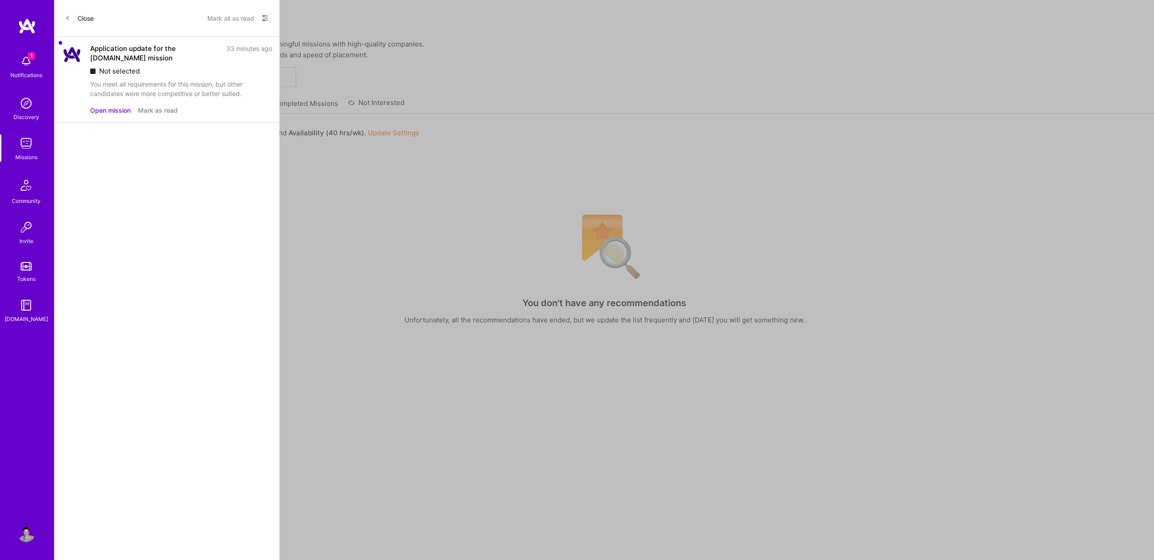 This screenshot has height=560, width=1154. What do you see at coordinates (26, 533) in the screenshot?
I see `img: User Avatar` at bounding box center [26, 533].